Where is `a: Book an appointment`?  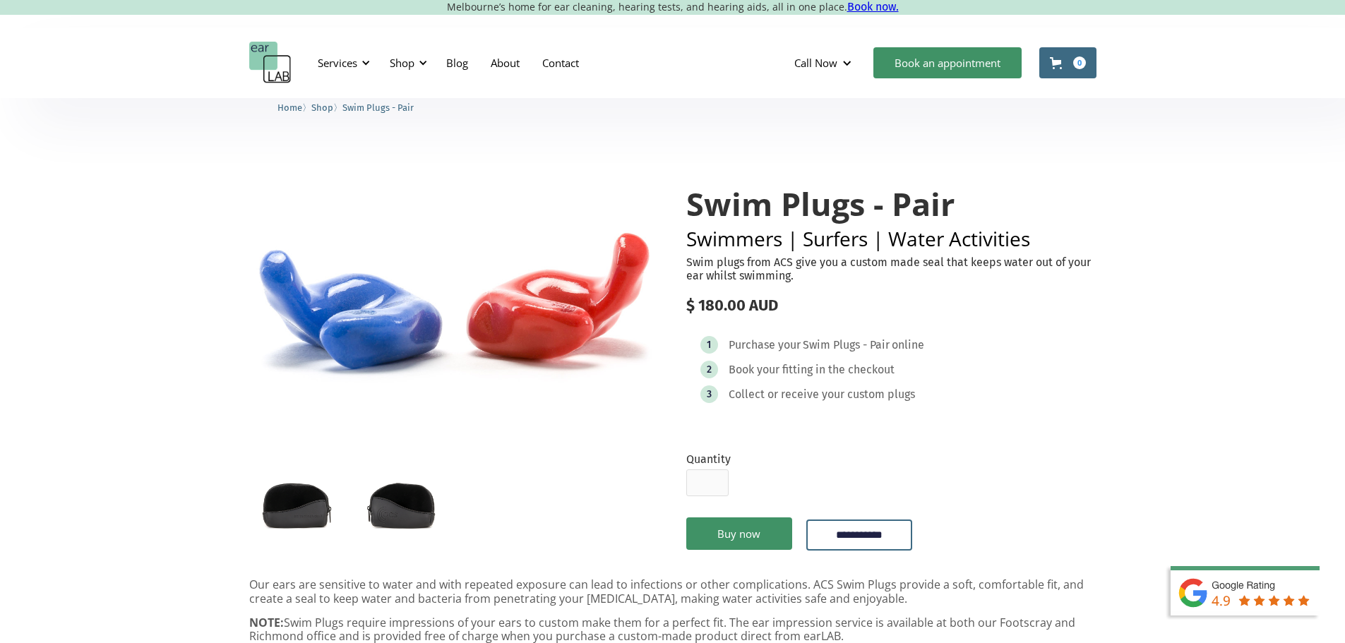 a: Book an appointment is located at coordinates (947, 63).